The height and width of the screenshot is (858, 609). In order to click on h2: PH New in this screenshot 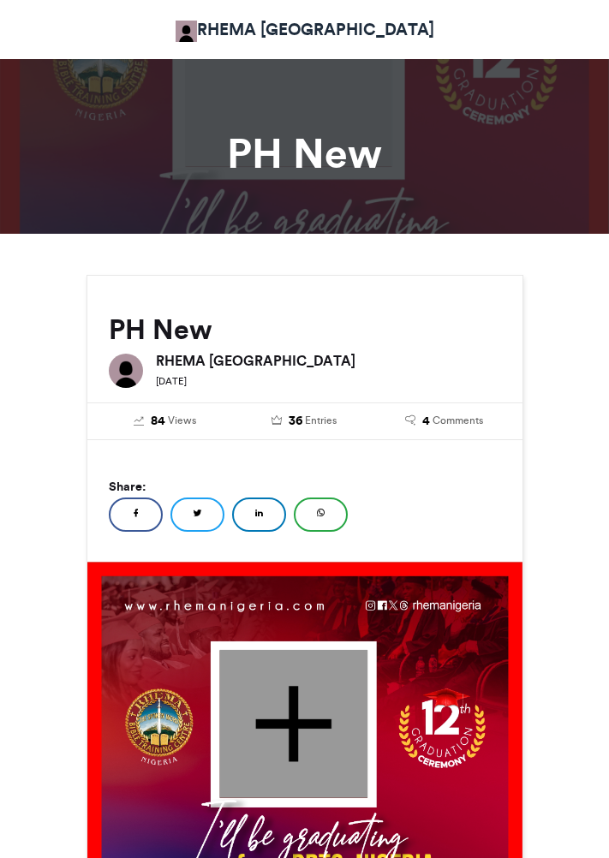, I will do `click(305, 330)`.